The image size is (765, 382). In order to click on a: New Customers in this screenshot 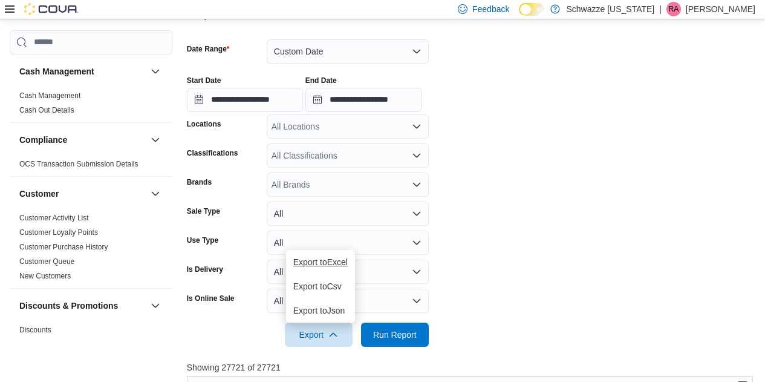, I will do `click(45, 276)`.